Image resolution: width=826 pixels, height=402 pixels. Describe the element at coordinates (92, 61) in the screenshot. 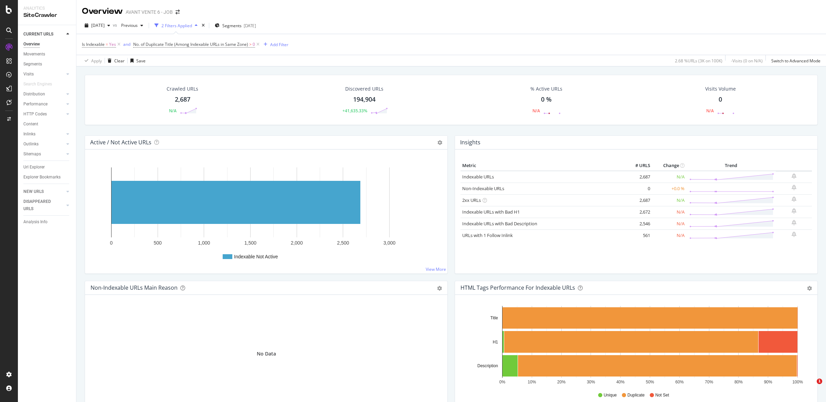

I see `button: Apply` at that location.